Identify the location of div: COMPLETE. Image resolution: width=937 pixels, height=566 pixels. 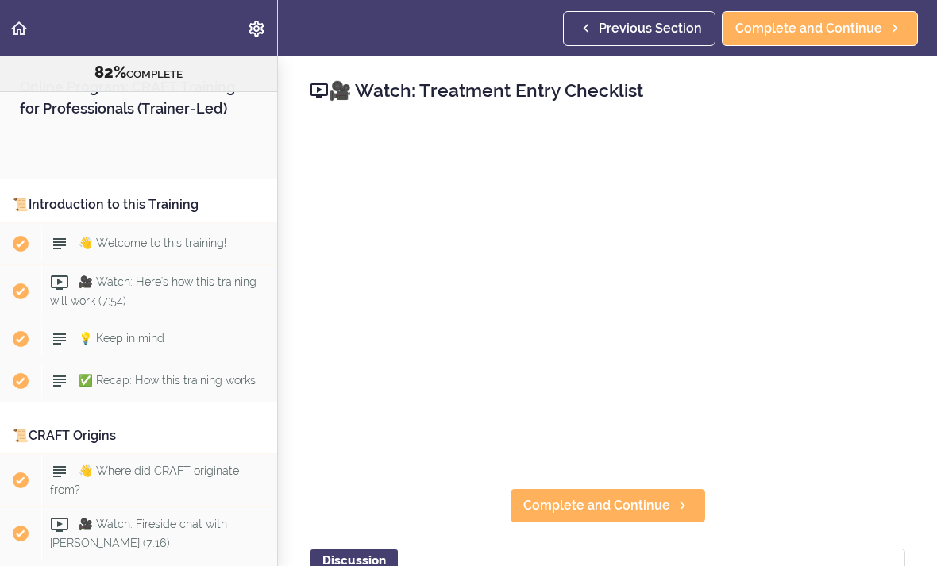
(138, 73).